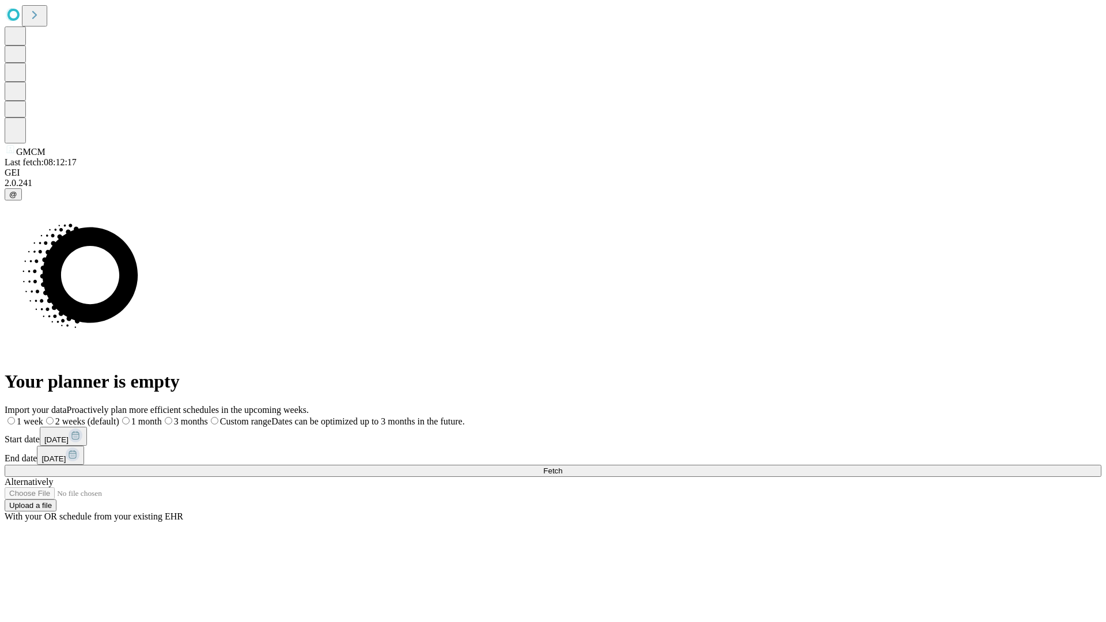 The height and width of the screenshot is (622, 1106). What do you see at coordinates (214, 421) in the screenshot?
I see `input: Custom rangeDates can be optimized up to 3 months in the future.` at bounding box center [214, 421].